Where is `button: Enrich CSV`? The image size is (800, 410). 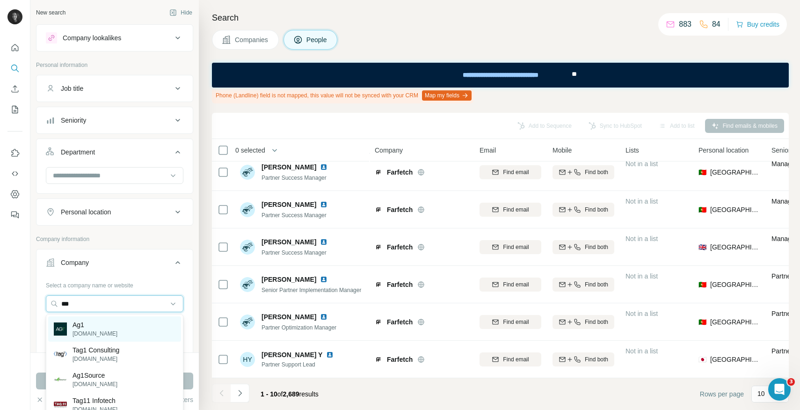
button: Enrich CSV is located at coordinates (15, 89).